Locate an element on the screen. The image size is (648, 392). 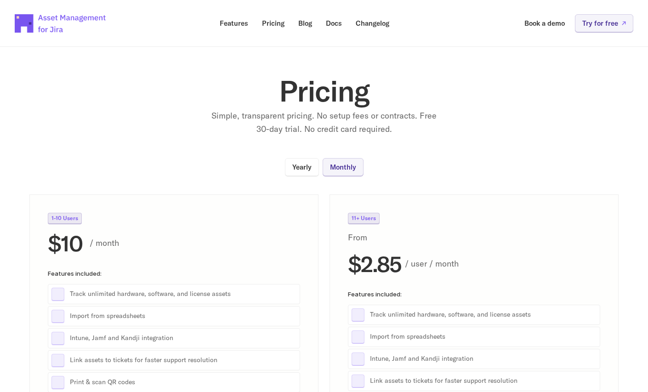
p: Yearly is located at coordinates (302, 167).